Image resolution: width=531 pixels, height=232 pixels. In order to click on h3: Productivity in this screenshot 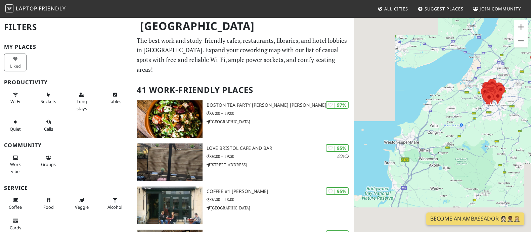, I will do `click(66, 82)`.